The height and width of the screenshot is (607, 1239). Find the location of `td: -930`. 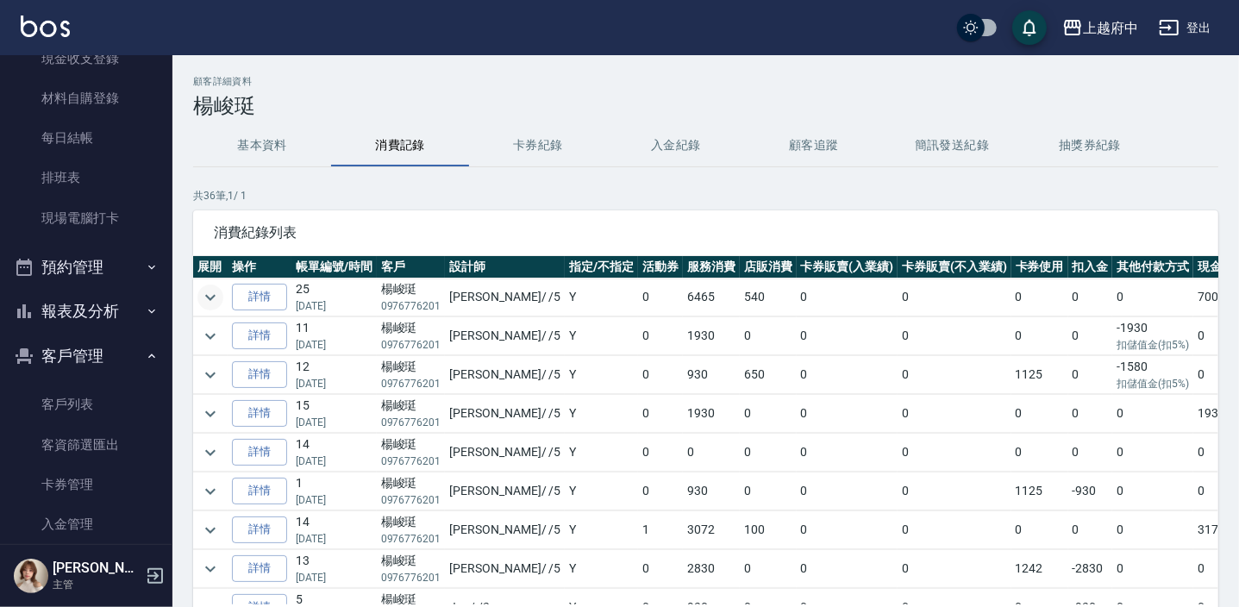

td: -930 is located at coordinates (1091, 492).